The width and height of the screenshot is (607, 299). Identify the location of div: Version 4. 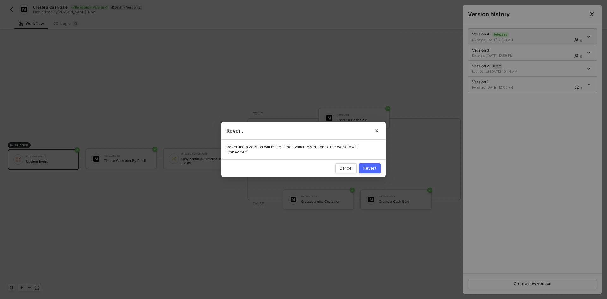
(527, 37).